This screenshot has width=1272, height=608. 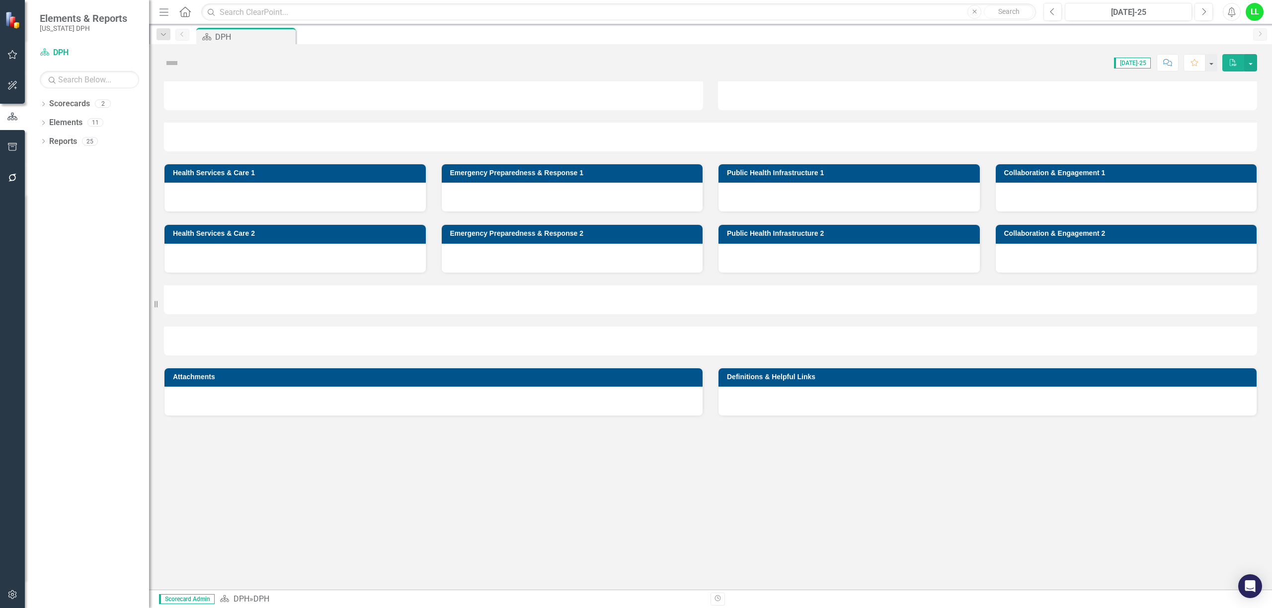 I want to click on span: Elements & Reports, so click(x=83, y=18).